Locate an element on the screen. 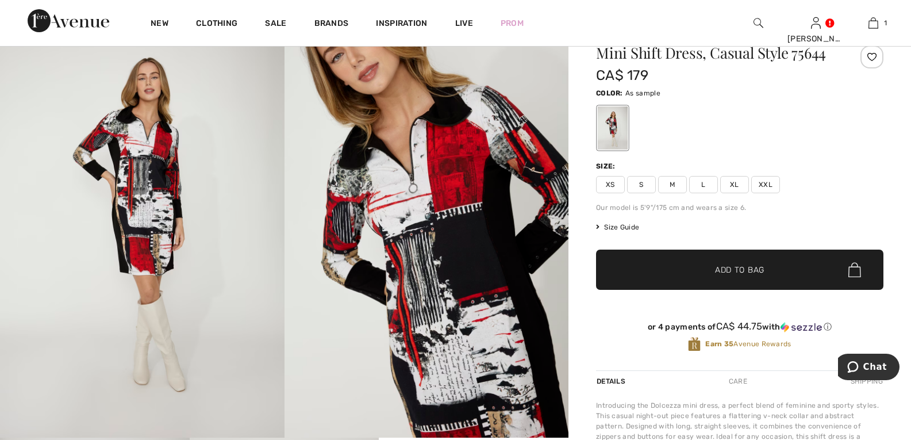 The width and height of the screenshot is (911, 440). span: Color: is located at coordinates (609, 93).